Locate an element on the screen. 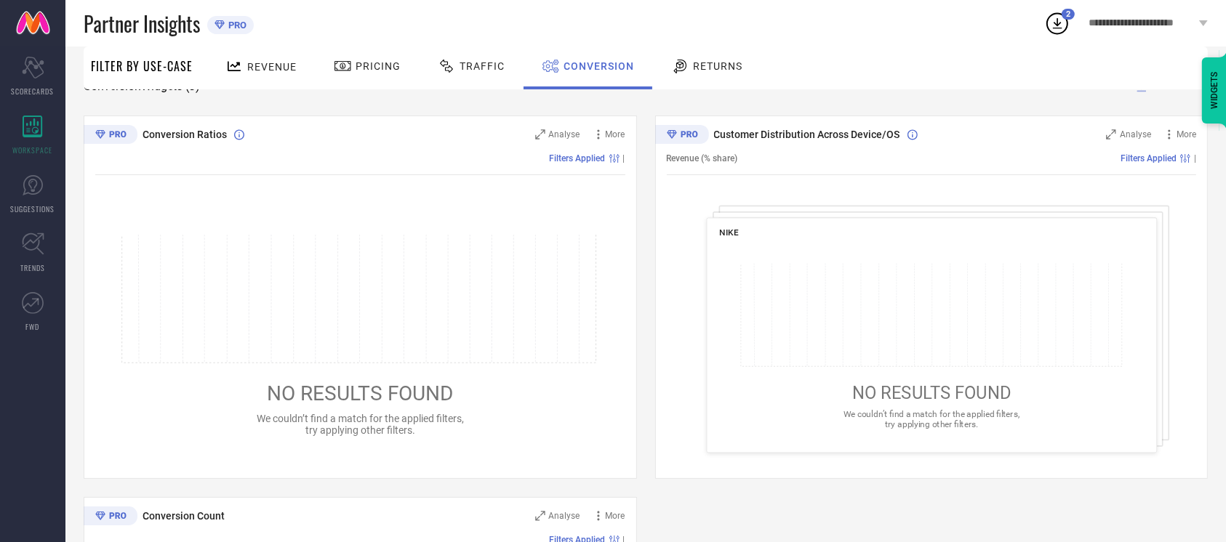 This screenshot has width=1226, height=542. span: Conversion Count is located at coordinates (183, 516).